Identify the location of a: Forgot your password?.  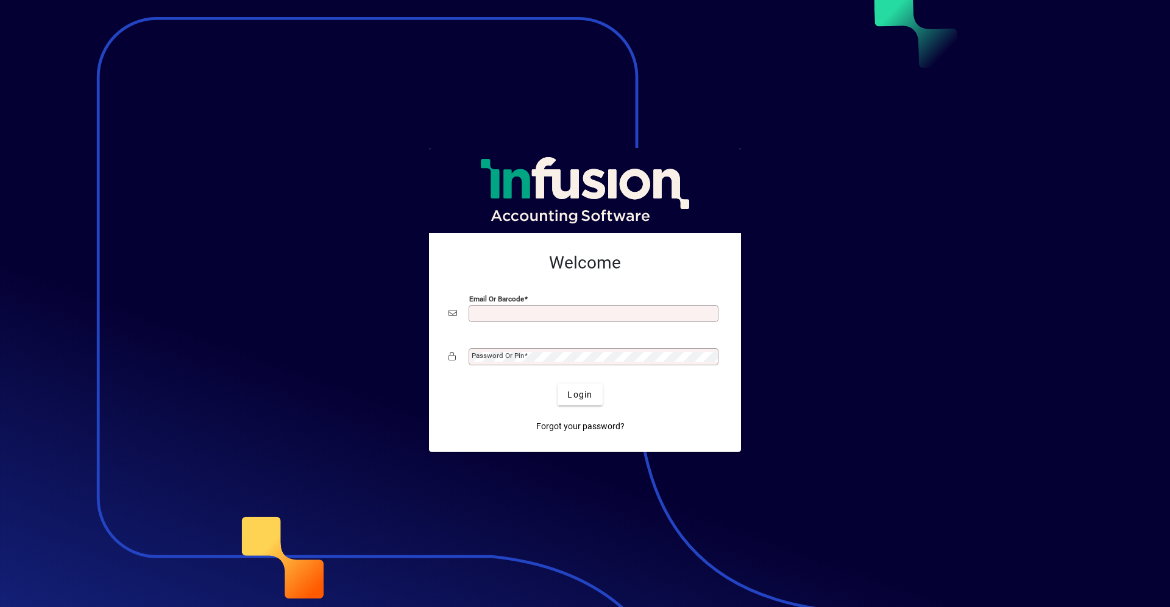
(580, 426).